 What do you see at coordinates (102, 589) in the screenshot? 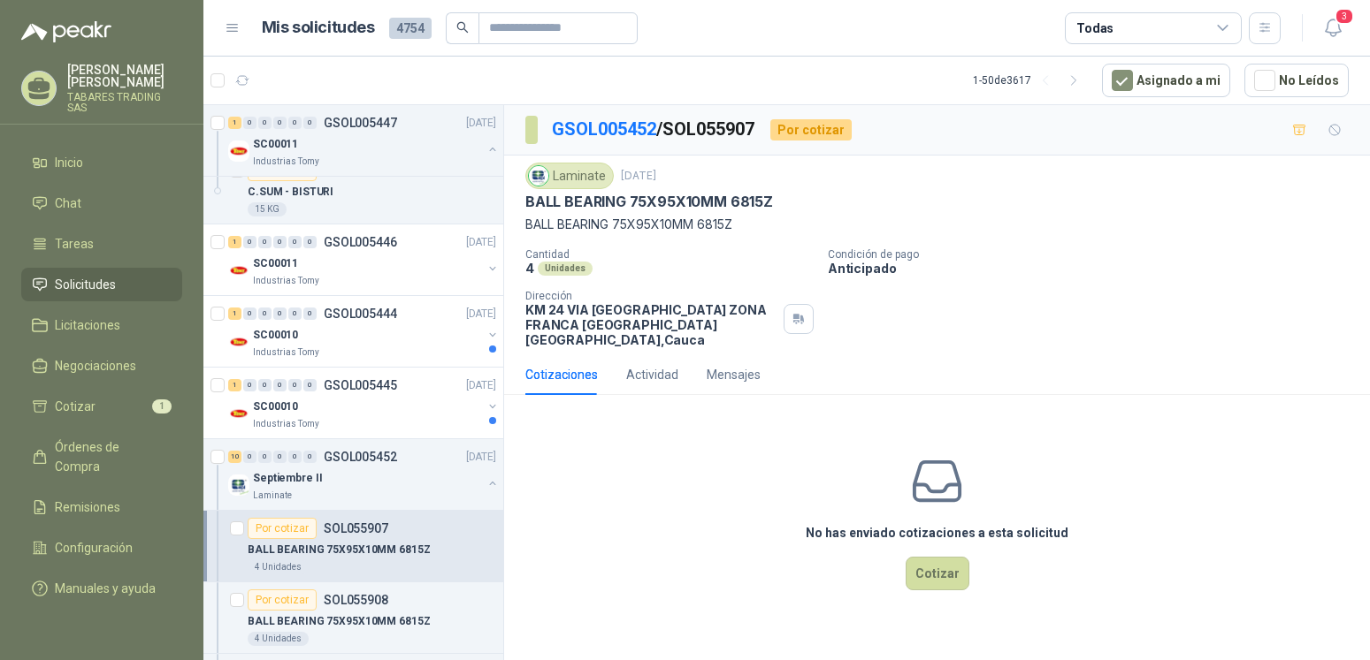
I see `a: Manuales y ayuda` at bounding box center [102, 589].